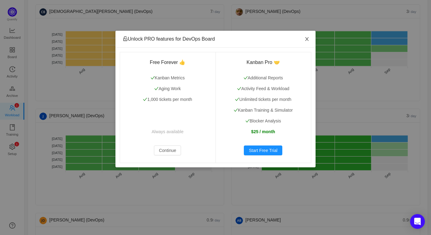  I want to click on button: Close, so click(307, 39).